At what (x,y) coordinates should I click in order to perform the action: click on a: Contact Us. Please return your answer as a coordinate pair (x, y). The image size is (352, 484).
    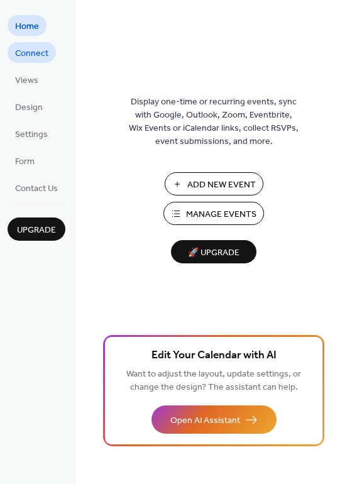
    Looking at the image, I should click on (36, 187).